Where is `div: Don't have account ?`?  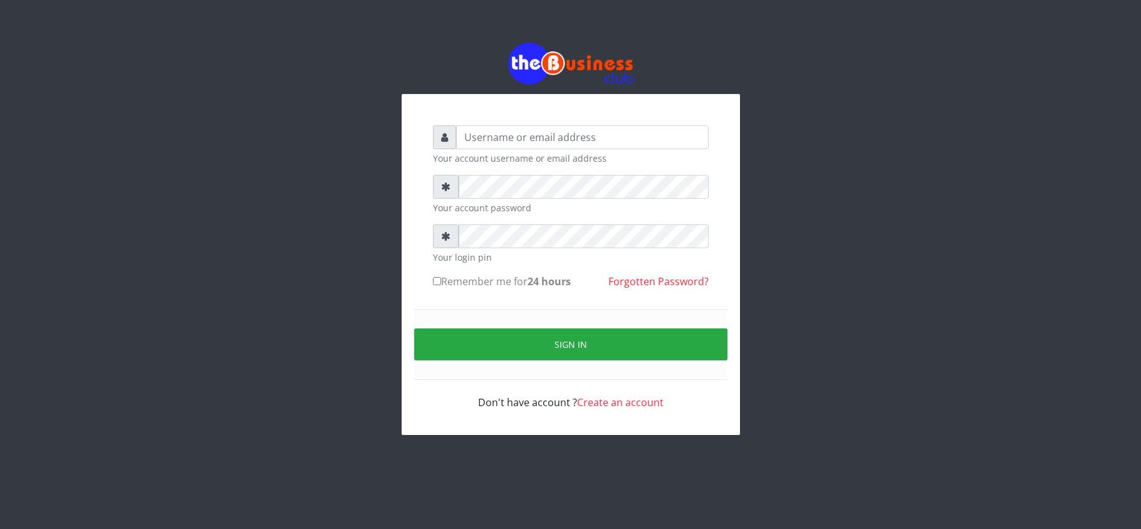
div: Don't have account ? is located at coordinates (571, 395).